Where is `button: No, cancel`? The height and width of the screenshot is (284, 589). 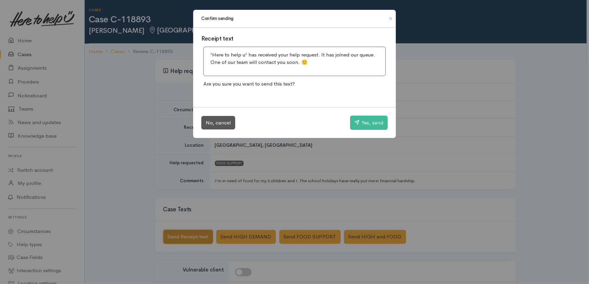 button: No, cancel is located at coordinates (218, 123).